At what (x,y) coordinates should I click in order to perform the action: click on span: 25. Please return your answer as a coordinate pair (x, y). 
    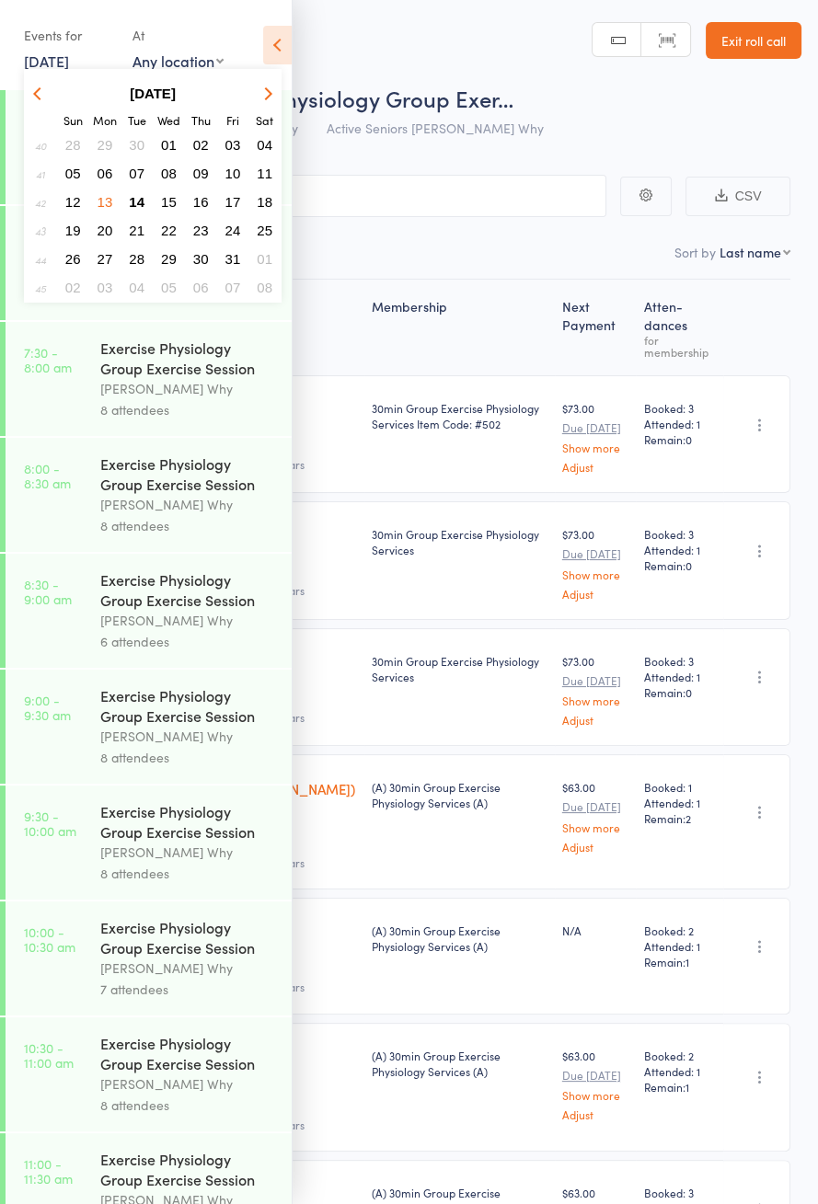
    Looking at the image, I should click on (264, 230).